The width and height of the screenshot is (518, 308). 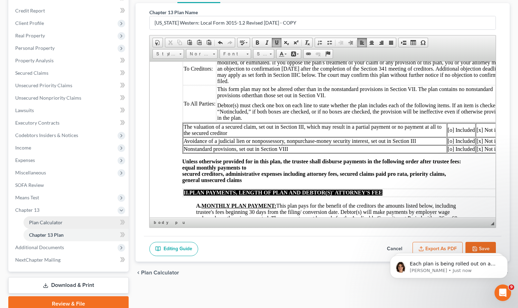 What do you see at coordinates (25, 110) in the screenshot?
I see `span: Lawsuits` at bounding box center [25, 110].